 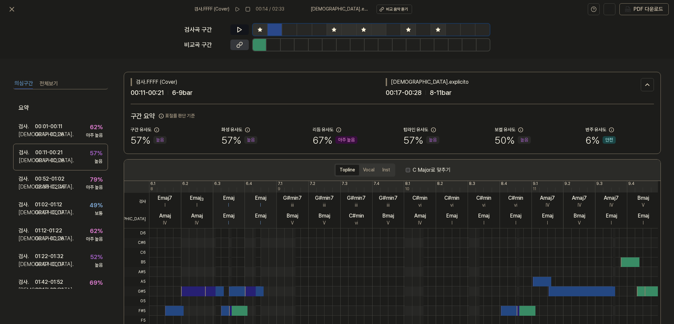 I want to click on span: C6, so click(x=137, y=252).